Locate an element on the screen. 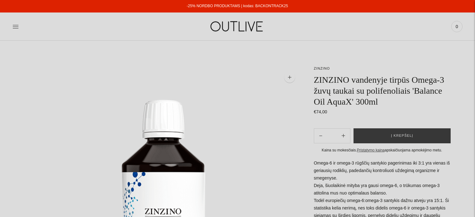 The width and height of the screenshot is (475, 217). span: Į krepšelį is located at coordinates (402, 136).